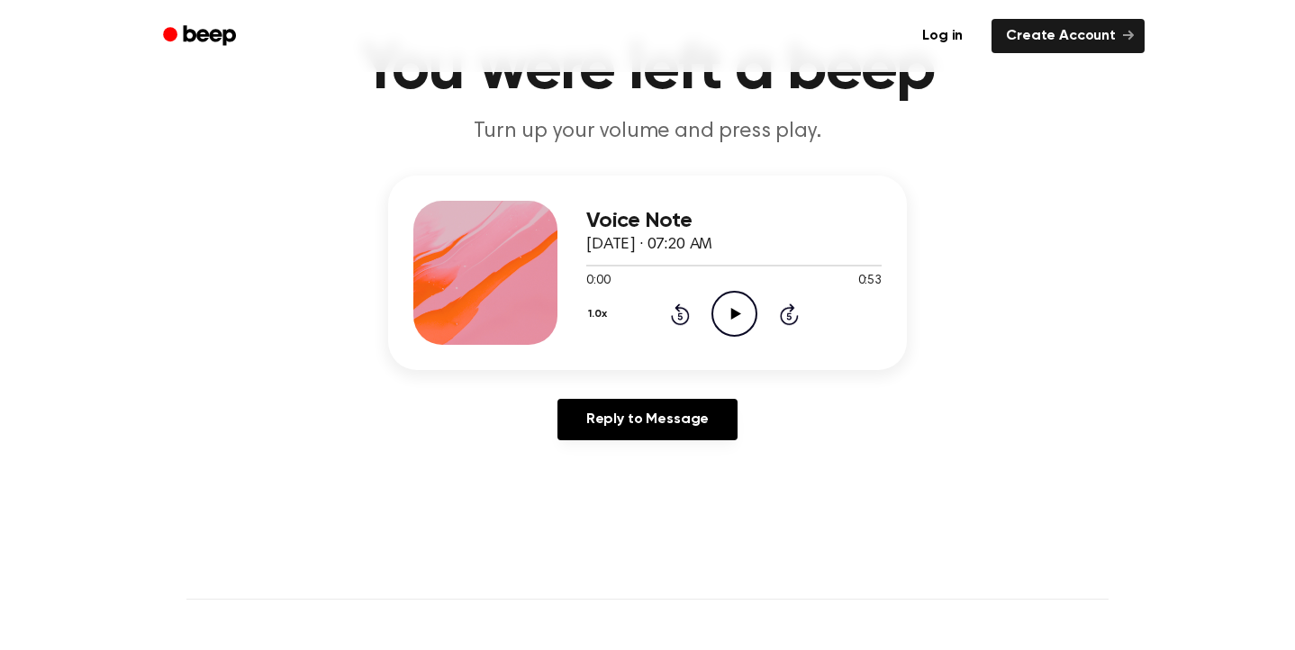 Image resolution: width=1295 pixels, height=650 pixels. I want to click on h3: Voice Note, so click(734, 221).